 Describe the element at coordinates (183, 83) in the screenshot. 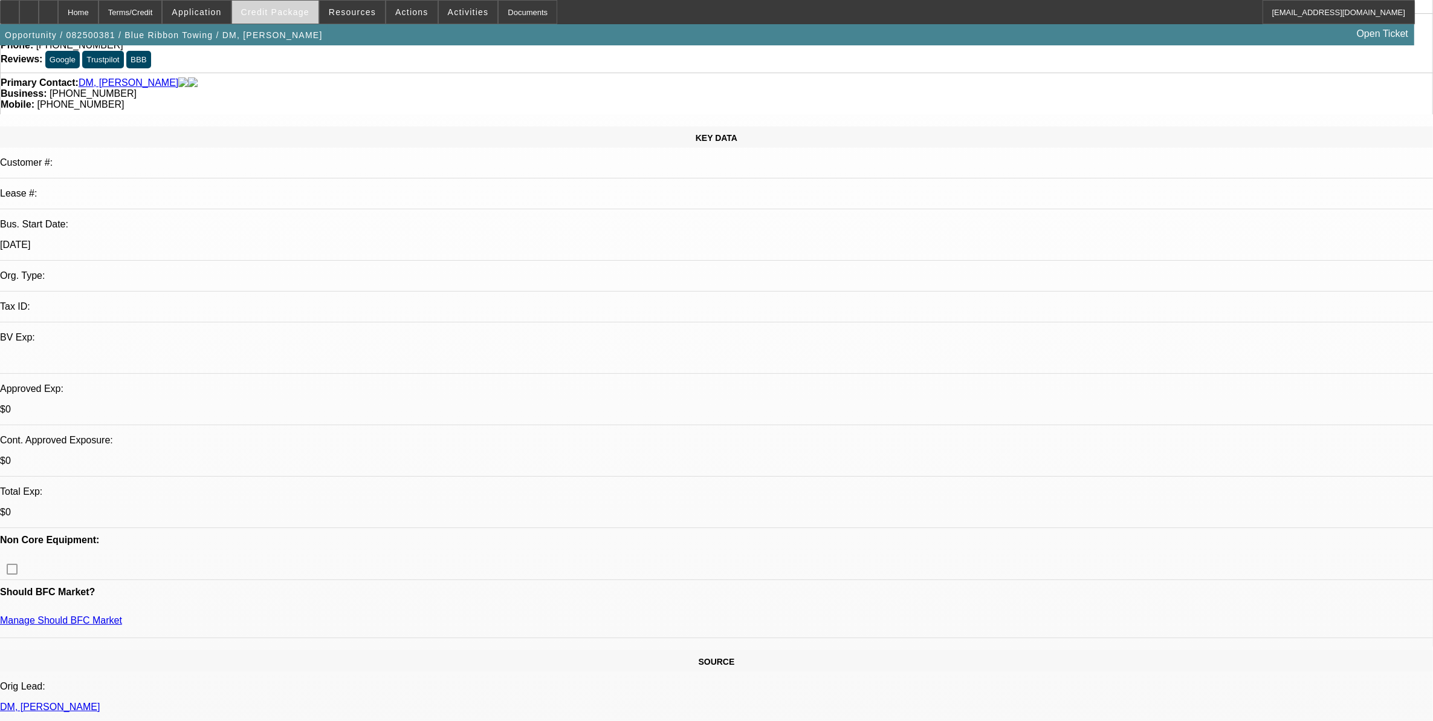

I see `img: facebook-icon.png` at that location.